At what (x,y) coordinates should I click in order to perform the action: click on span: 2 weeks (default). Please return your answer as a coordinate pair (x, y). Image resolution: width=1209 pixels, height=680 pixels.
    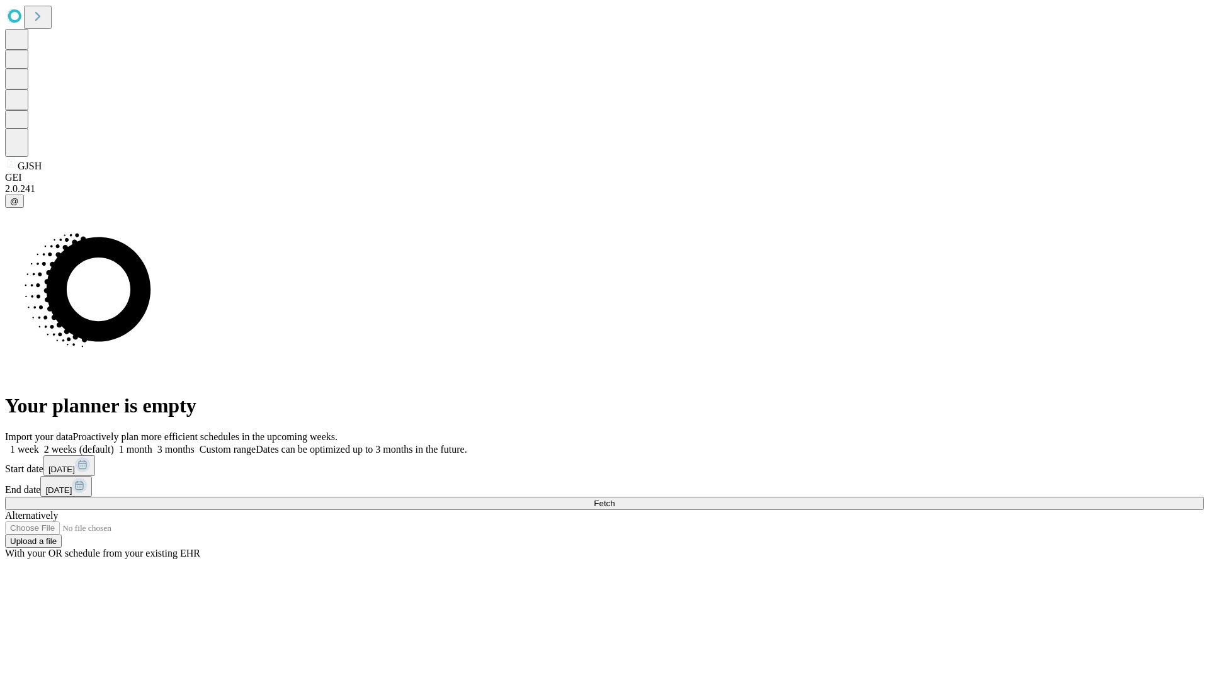
    Looking at the image, I should click on (79, 449).